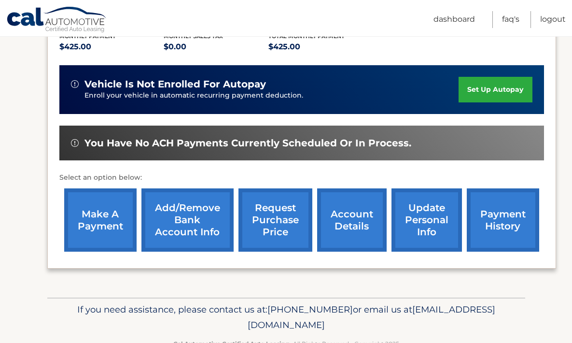  Describe the element at coordinates (216, 47) in the screenshot. I see `p: $0.00` at that location.